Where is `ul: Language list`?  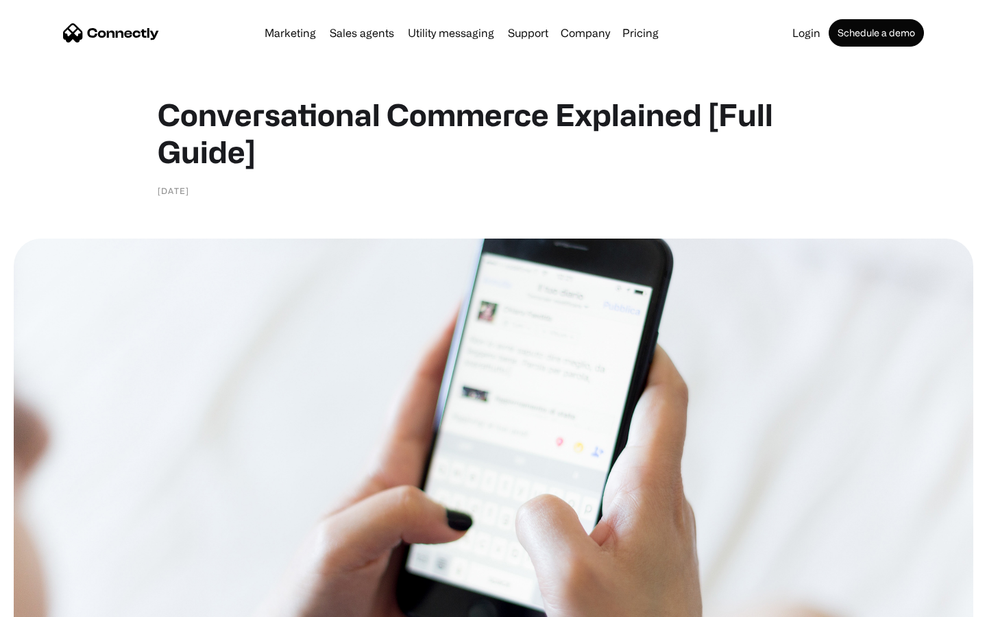 ul: Language list is located at coordinates (55, 603).